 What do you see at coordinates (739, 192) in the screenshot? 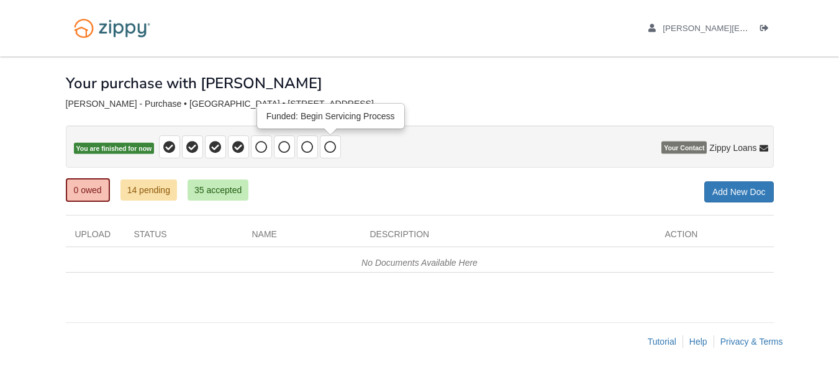
I see `a: Add New Doc` at bounding box center [739, 192].